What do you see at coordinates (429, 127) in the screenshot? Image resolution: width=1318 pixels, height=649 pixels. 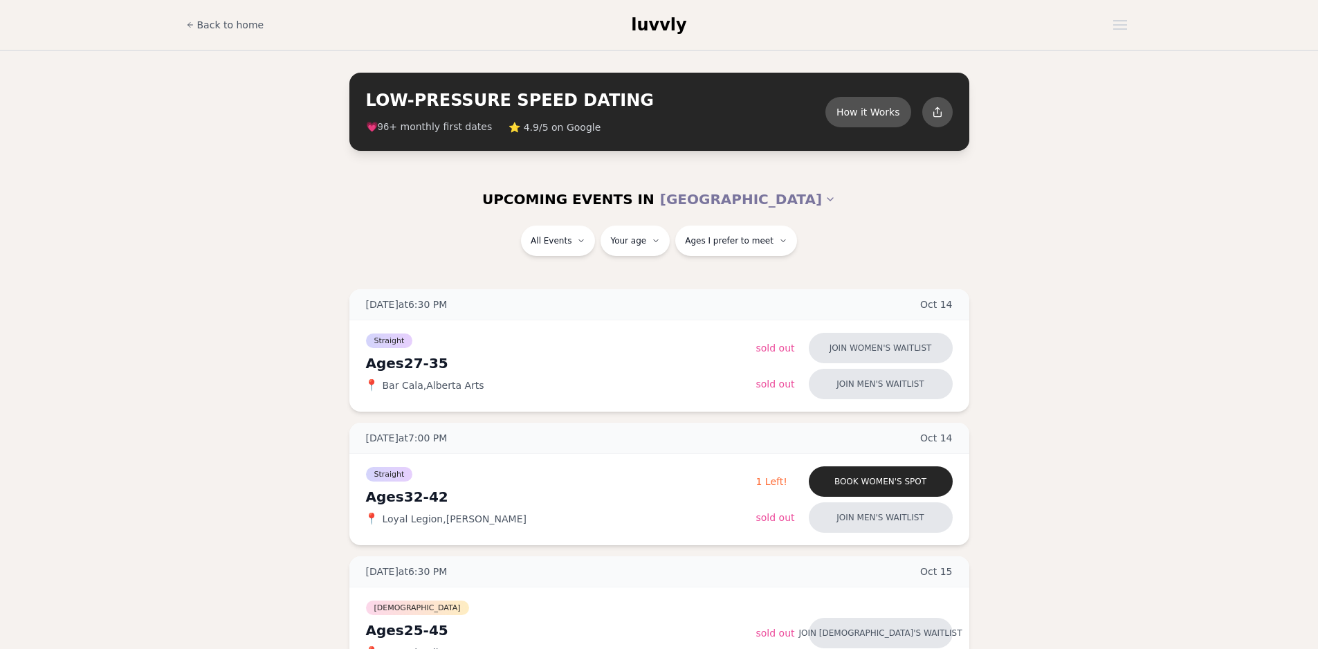 I see `span: 💗 + monthly first dates` at bounding box center [429, 127].